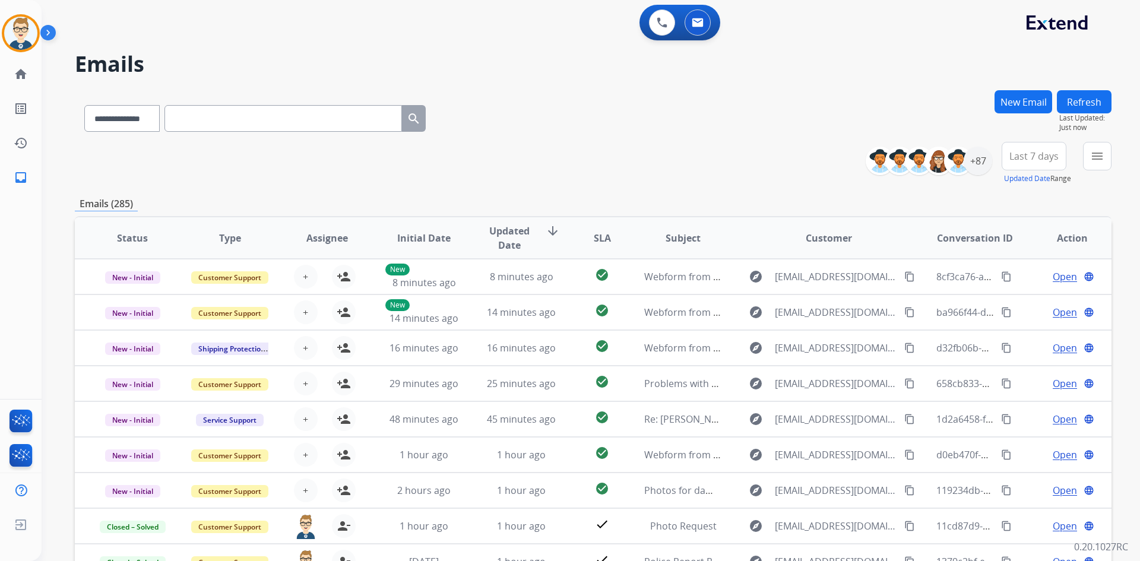 The width and height of the screenshot is (1140, 561). I want to click on span: Just now, so click(1085, 128).